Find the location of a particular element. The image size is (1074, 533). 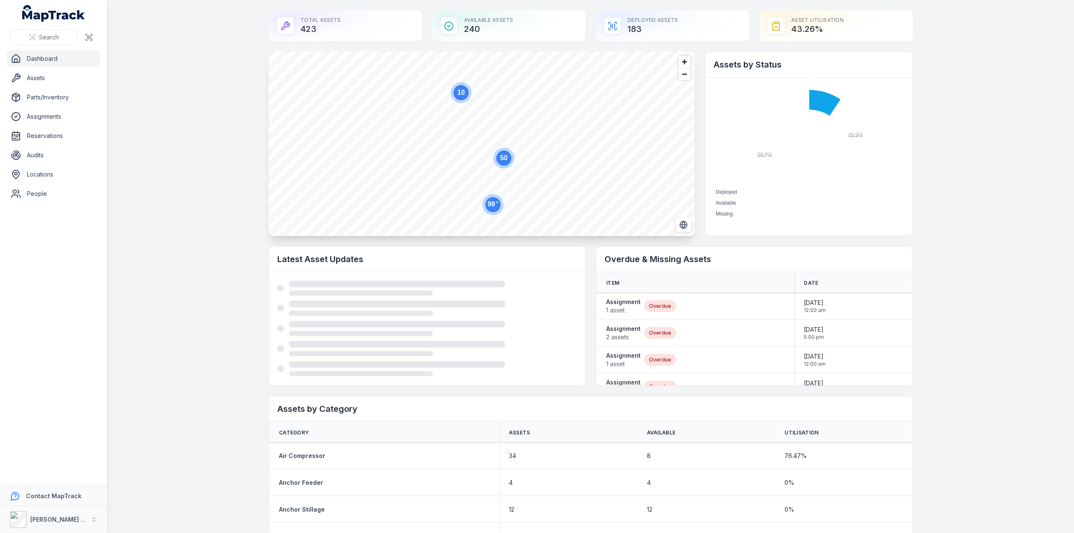

span: Category is located at coordinates (294, 433).